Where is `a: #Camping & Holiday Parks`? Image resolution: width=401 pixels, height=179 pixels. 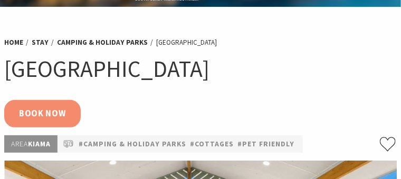 a: #Camping & Holiday Parks is located at coordinates (132, 144).